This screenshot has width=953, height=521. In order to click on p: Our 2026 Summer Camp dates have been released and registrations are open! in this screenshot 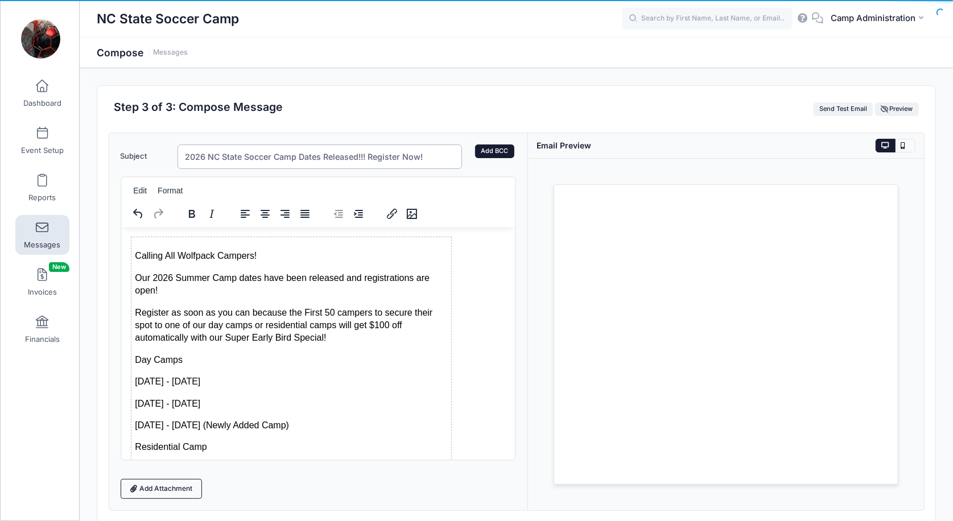, I will do `click(169, 57)`.